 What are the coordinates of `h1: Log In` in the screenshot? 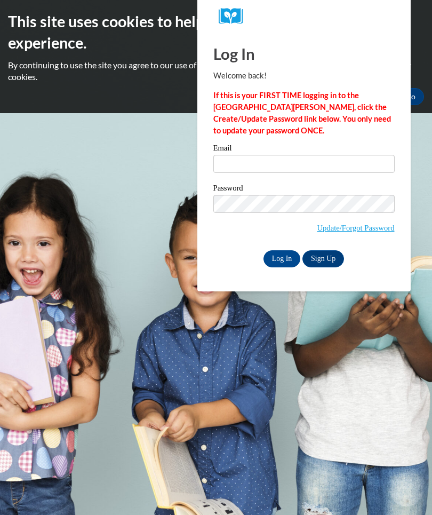 It's located at (304, 53).